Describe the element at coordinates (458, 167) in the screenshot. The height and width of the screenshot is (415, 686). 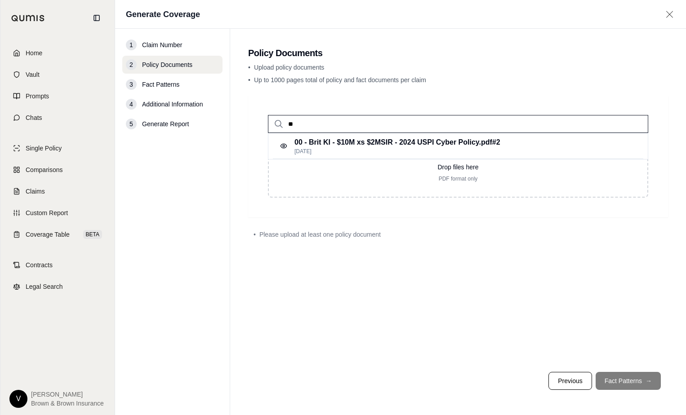
I see `p: Drop files here` at that location.